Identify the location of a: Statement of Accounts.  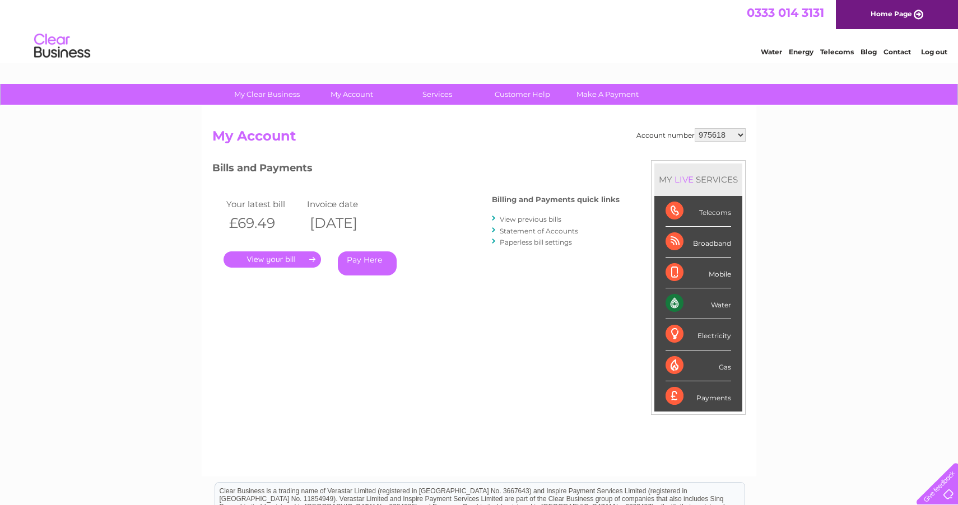
(539, 231).